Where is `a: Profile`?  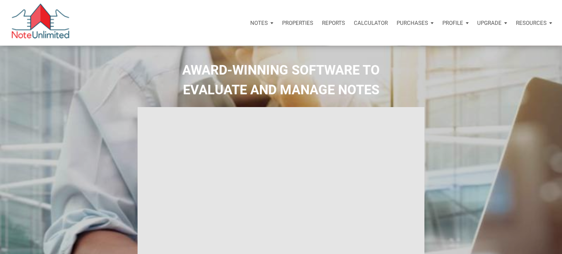
a: Profile is located at coordinates (455, 23).